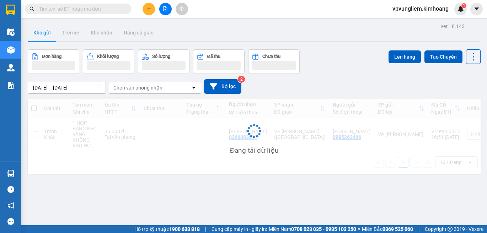  I want to click on span: Cung cấp máy in - giấy in:, so click(239, 229).